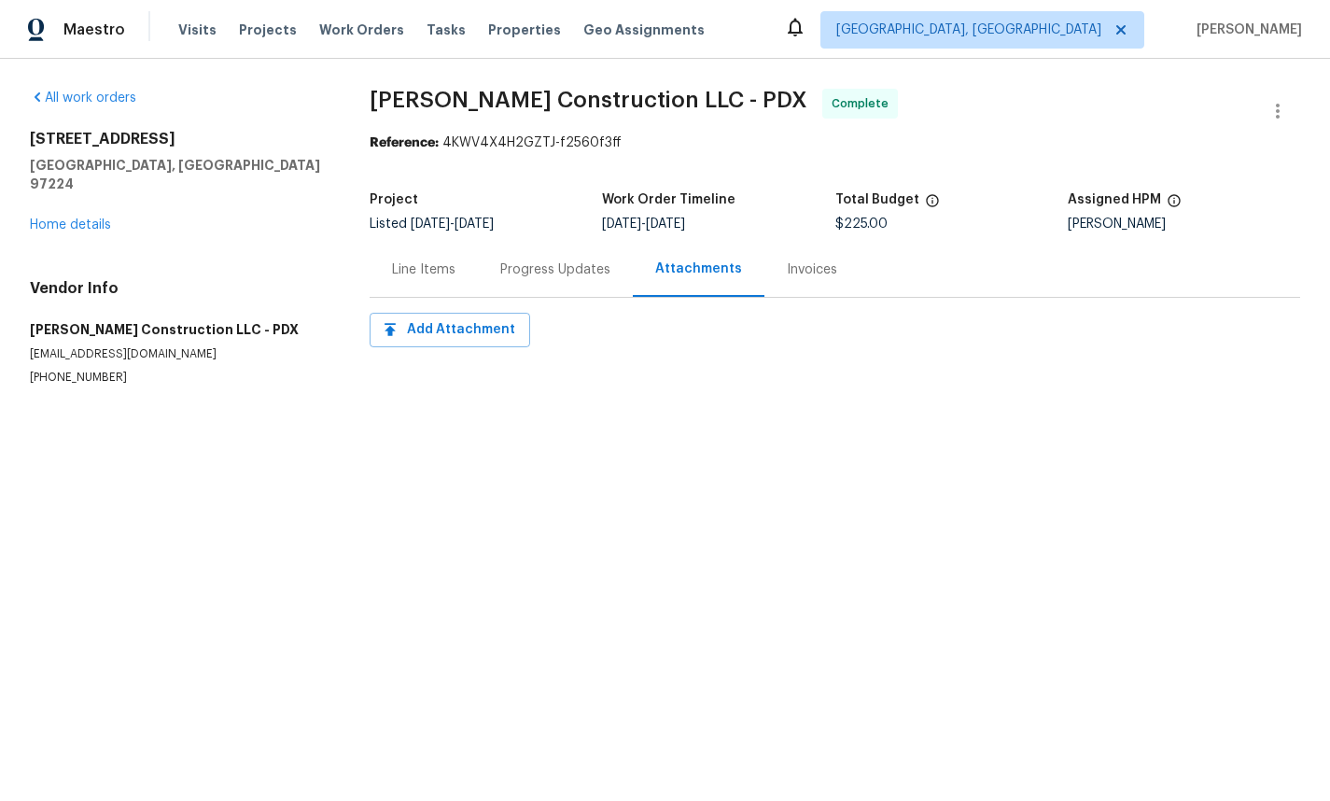 The image size is (1330, 801). Describe the element at coordinates (524, 30) in the screenshot. I see `span: Properties` at that location.